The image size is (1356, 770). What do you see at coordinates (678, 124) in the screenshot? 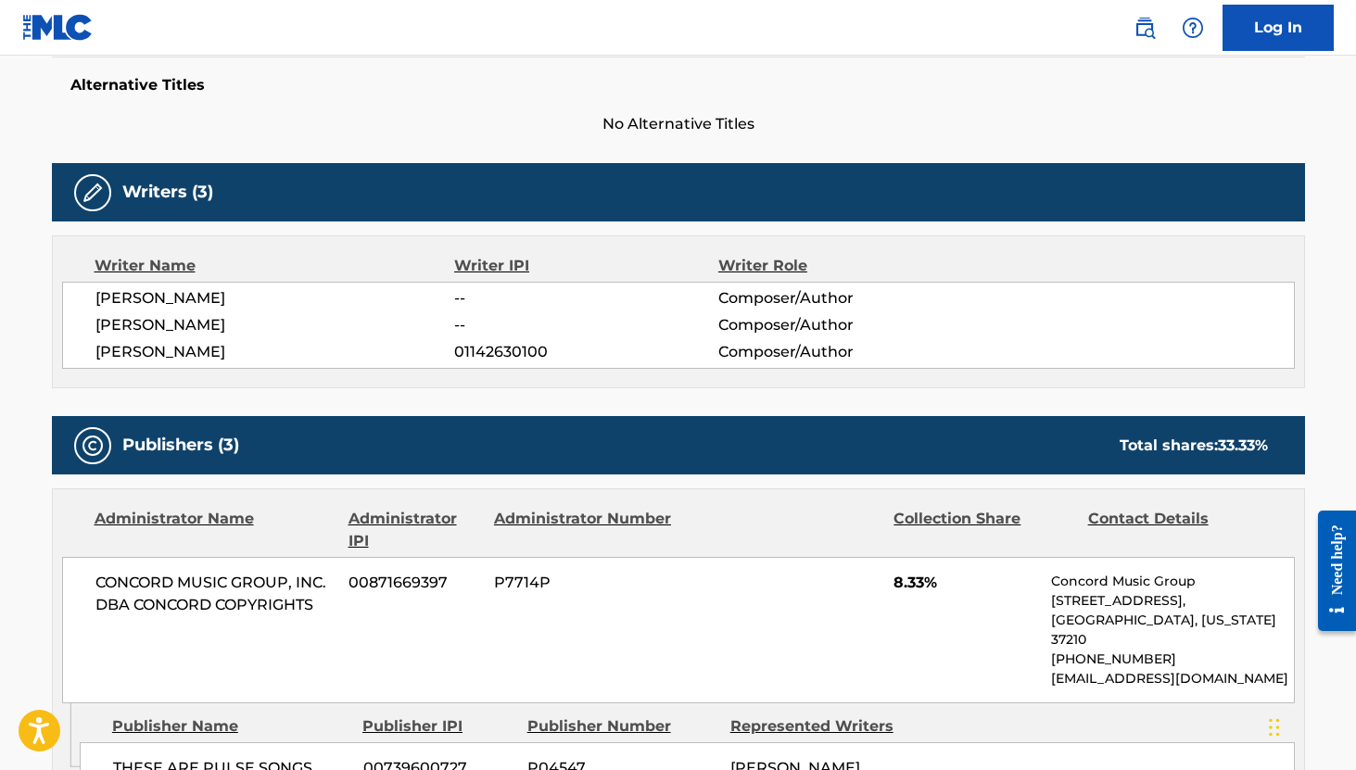
I see `span: No Alternative Titles` at bounding box center [678, 124].